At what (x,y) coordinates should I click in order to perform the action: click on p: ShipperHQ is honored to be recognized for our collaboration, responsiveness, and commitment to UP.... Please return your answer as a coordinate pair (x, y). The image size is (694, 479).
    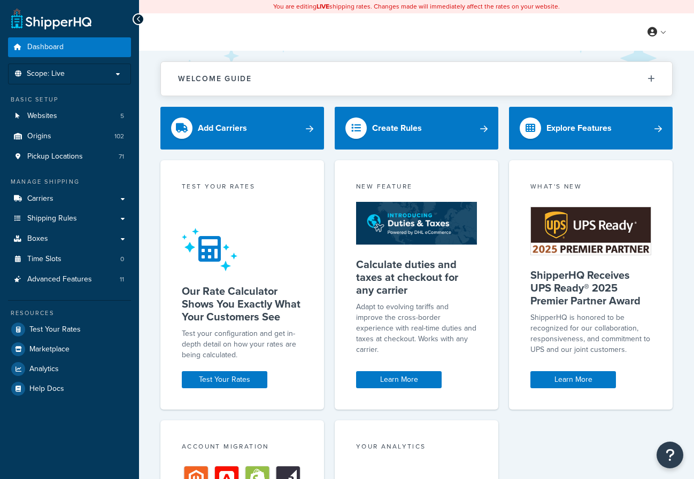
    Looking at the image, I should click on (591, 334).